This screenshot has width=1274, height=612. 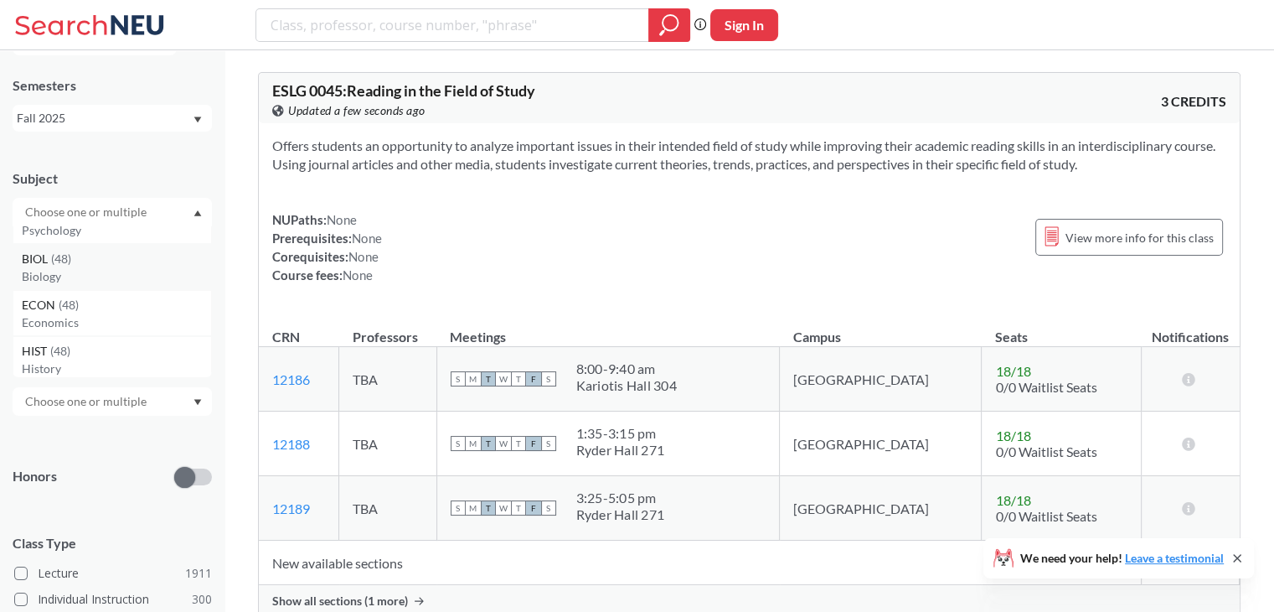 What do you see at coordinates (112, 118) in the screenshot?
I see `div: Fall 2025Dropdown arrow` at bounding box center [112, 118].